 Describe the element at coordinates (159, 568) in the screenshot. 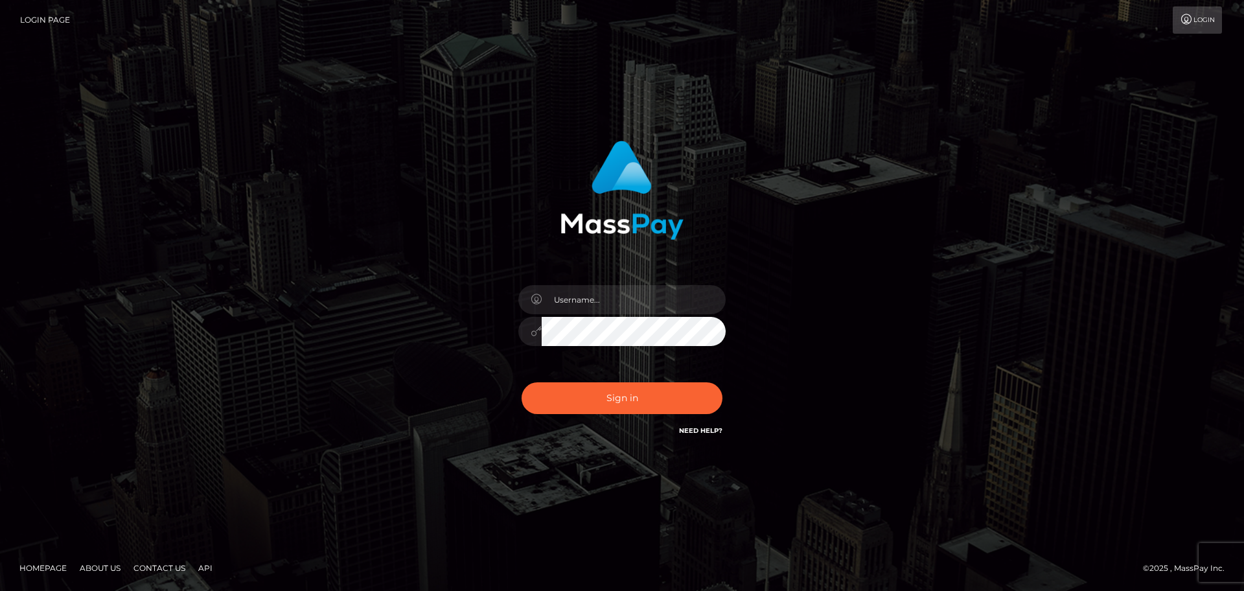

I see `a: Contact Us` at that location.